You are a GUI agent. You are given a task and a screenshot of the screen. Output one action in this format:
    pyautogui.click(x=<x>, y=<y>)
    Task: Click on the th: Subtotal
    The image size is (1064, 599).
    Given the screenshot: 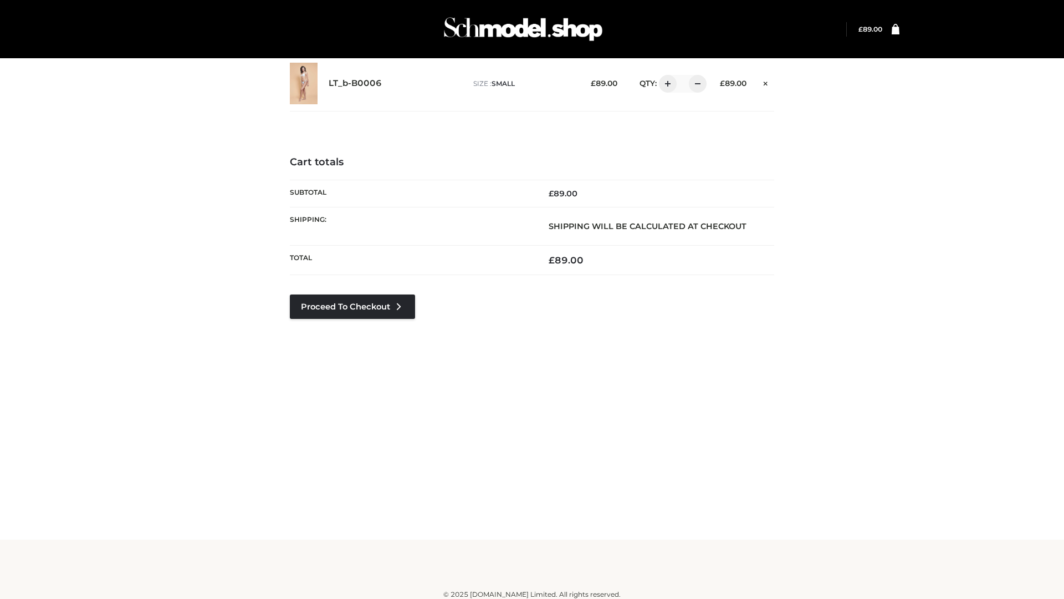 What is the action you would take?
    pyautogui.click(x=411, y=193)
    